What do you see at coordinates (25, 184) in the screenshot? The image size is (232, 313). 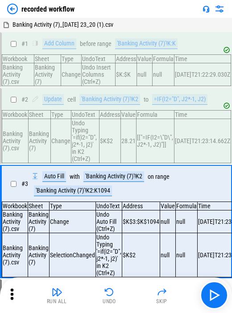 I see `span: # 3` at bounding box center [25, 184].